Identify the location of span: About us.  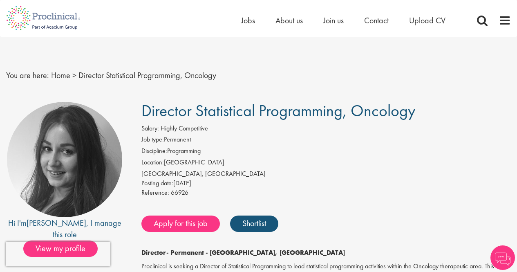
(289, 20).